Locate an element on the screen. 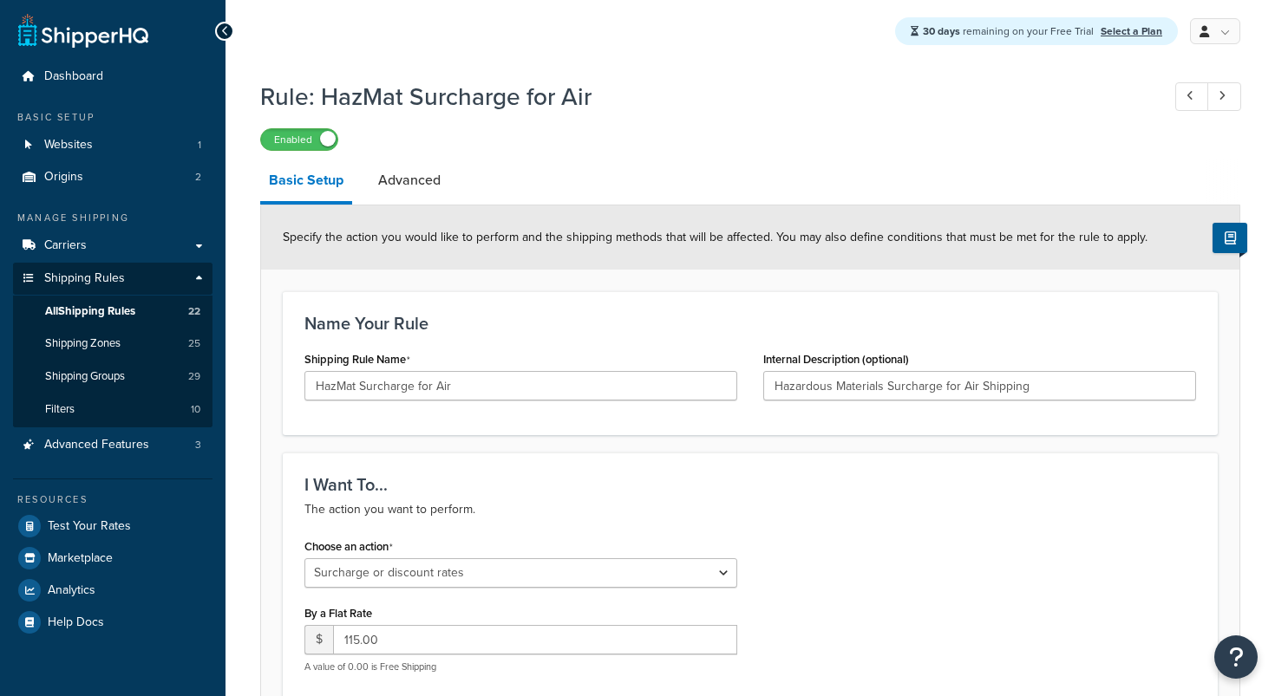 The width and height of the screenshot is (1275, 696). a: Marketplace is located at coordinates (113, 559).